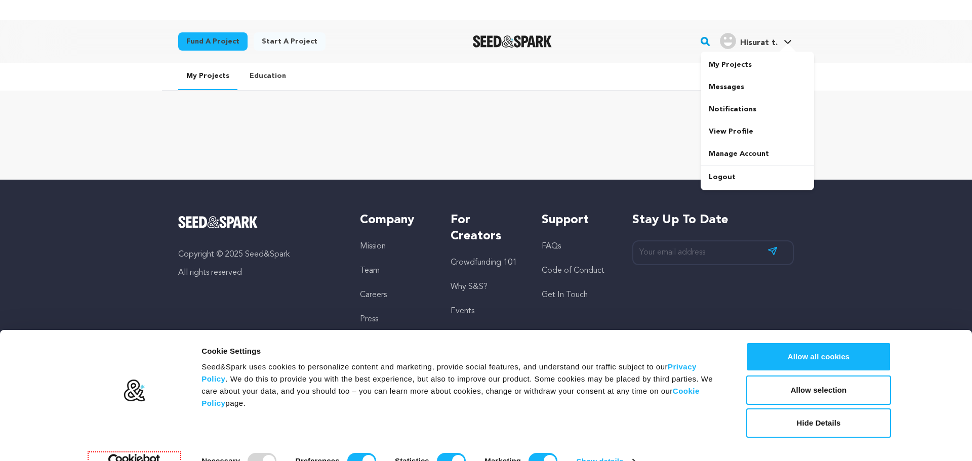  I want to click on a: View Profile, so click(757, 132).